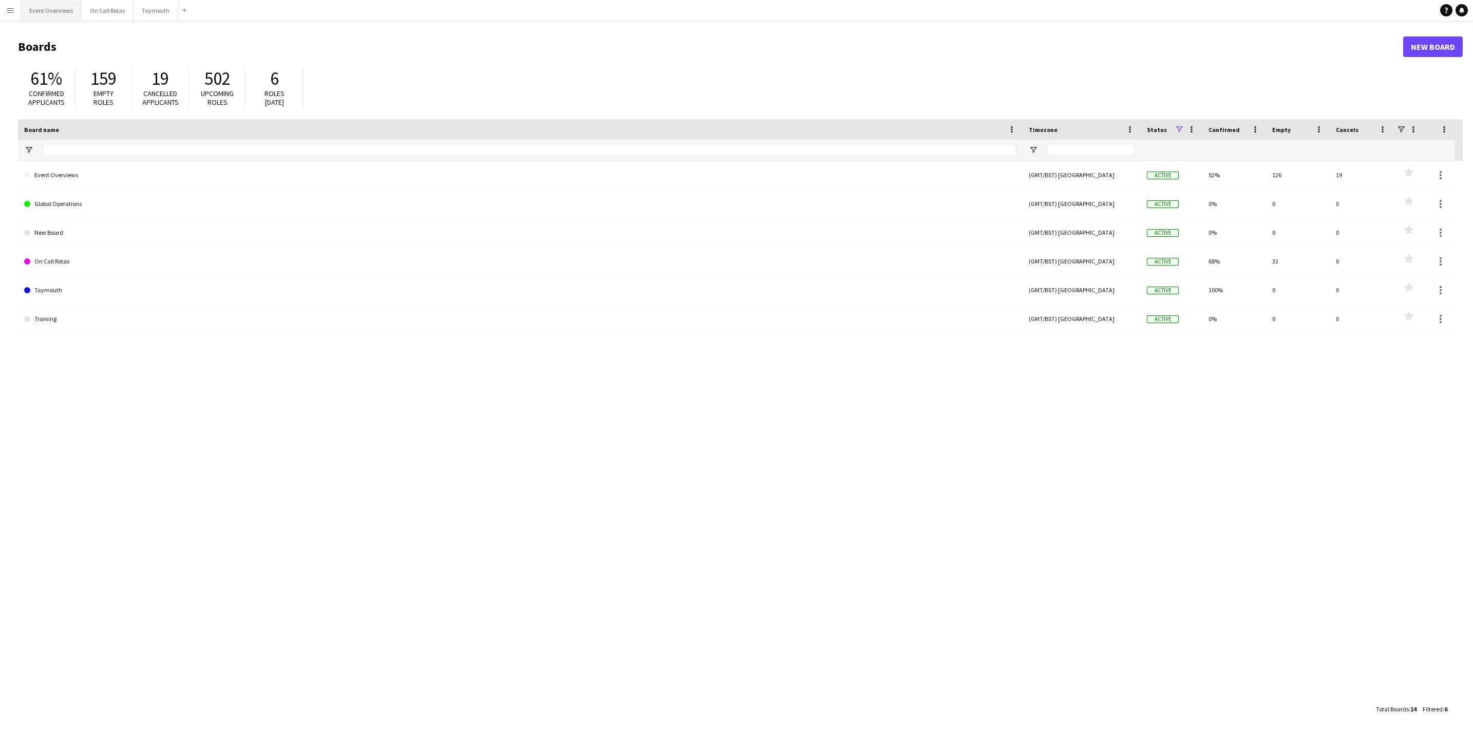 The image size is (1473, 735). What do you see at coordinates (1281, 129) in the screenshot?
I see `span: Empty` at bounding box center [1281, 129].